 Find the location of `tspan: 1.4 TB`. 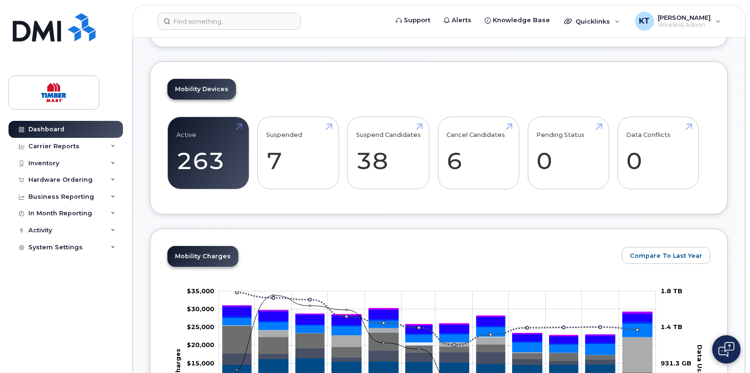

tspan: 1.4 TB is located at coordinates (671, 327).